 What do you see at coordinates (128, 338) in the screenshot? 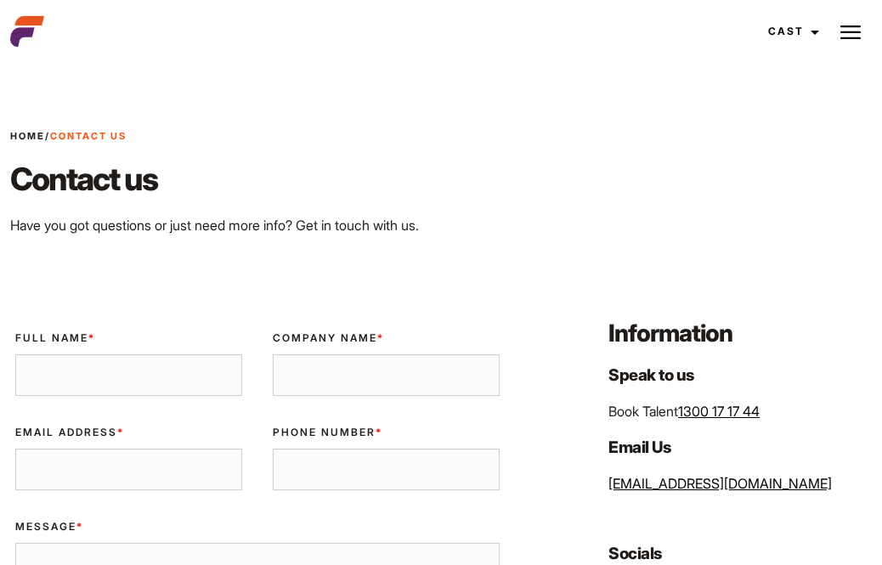
I see `label: Full Name` at bounding box center [128, 338].